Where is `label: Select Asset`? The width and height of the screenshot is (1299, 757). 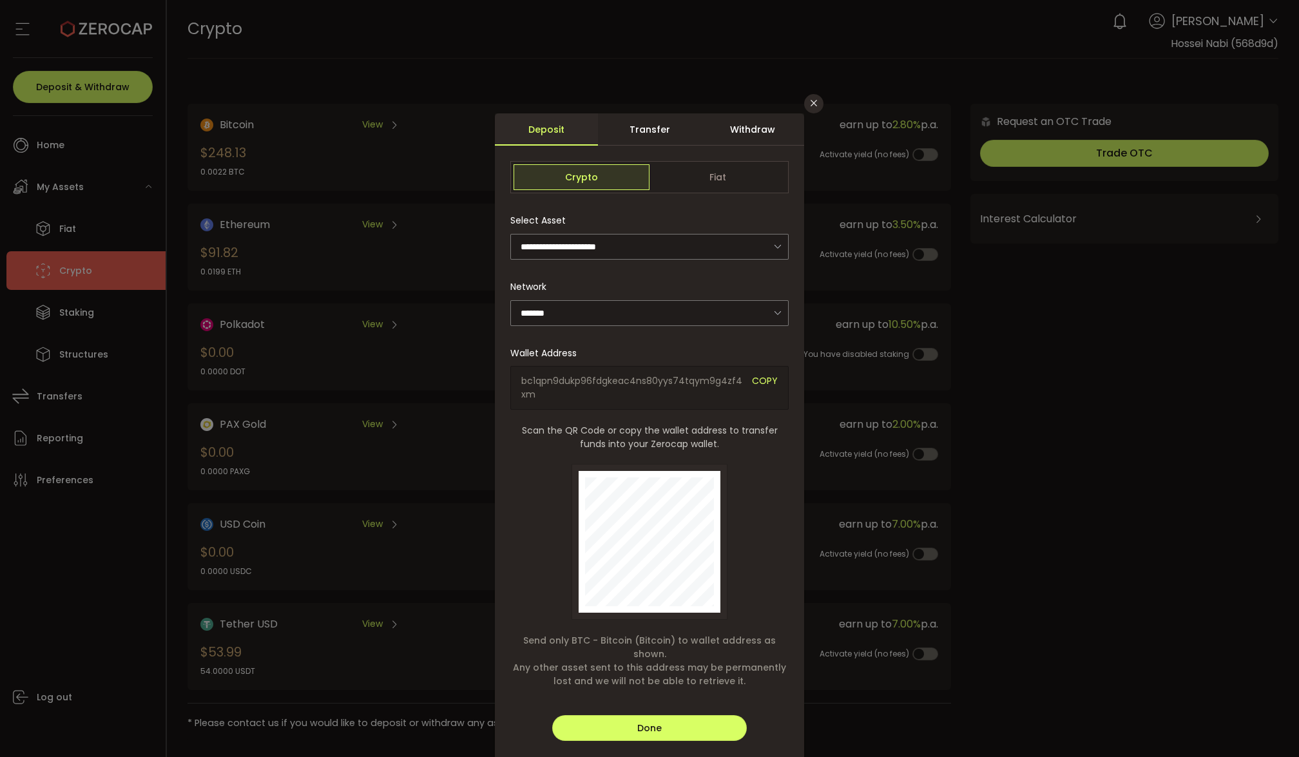
label: Select Asset is located at coordinates (542, 220).